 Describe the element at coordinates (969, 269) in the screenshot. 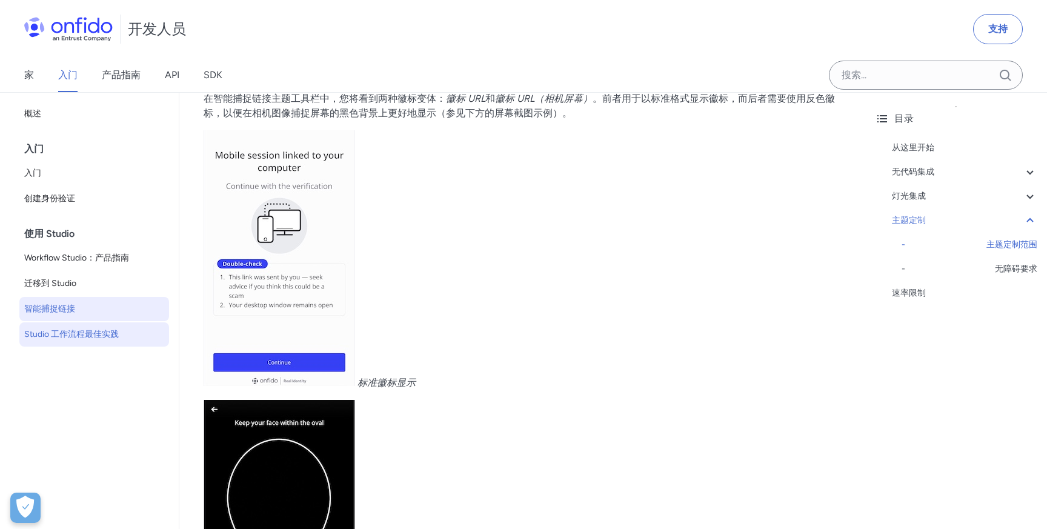

I see `a: -无障碍要求` at that location.